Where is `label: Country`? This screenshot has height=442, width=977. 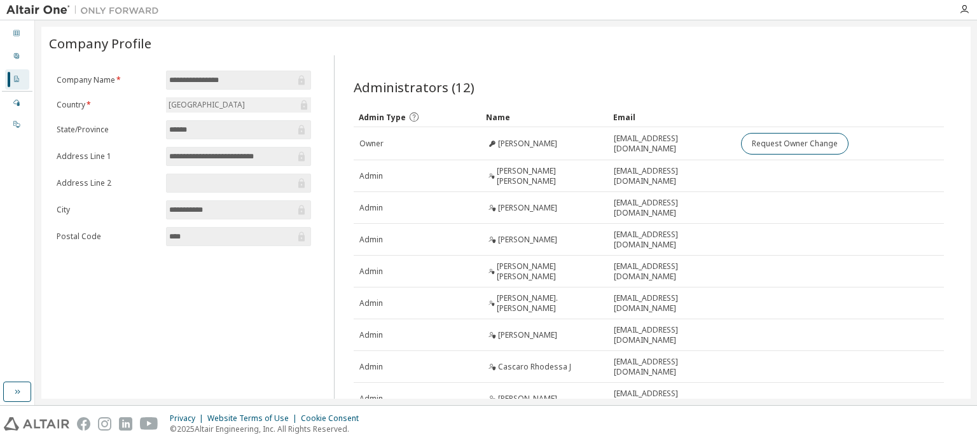
label: Country is located at coordinates (107, 105).